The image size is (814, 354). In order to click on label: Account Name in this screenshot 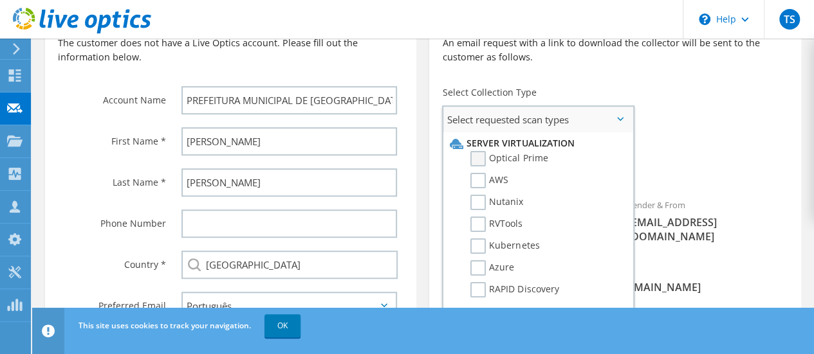, I will do `click(111, 96)`.